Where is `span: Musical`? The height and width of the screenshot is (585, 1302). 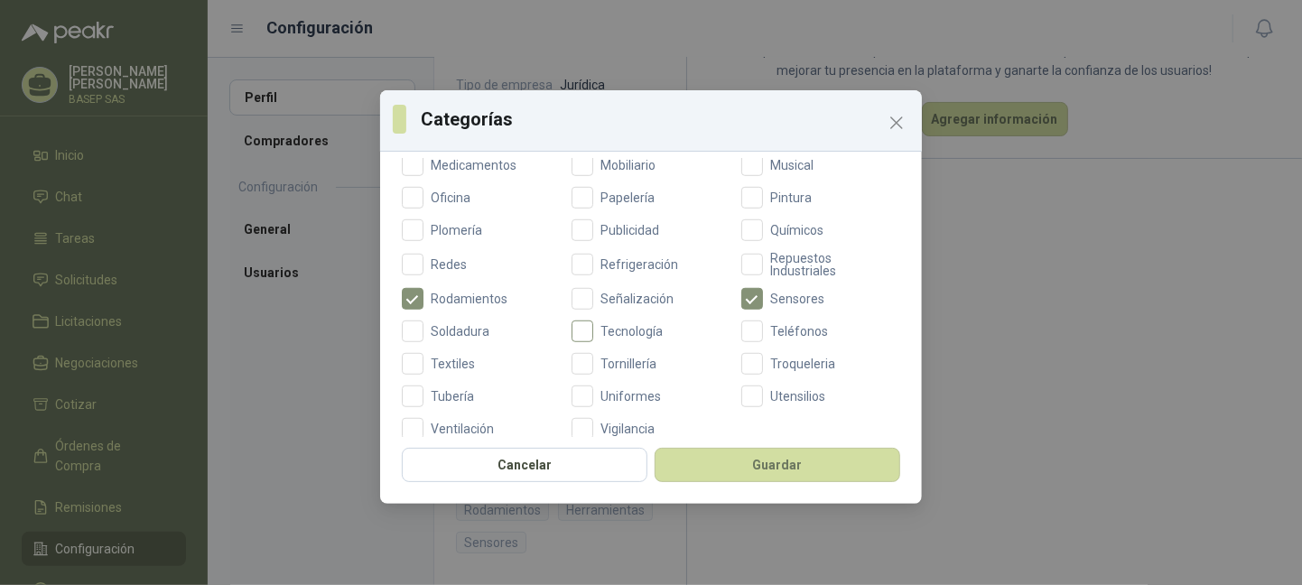
span: Musical is located at coordinates (792, 165).